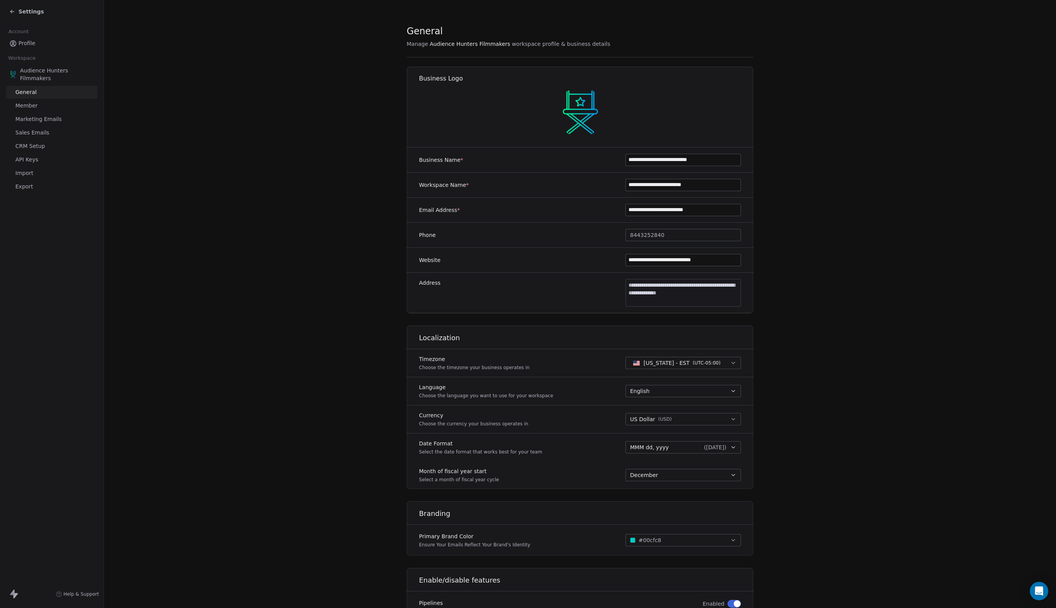 This screenshot has width=1056, height=608. What do you see at coordinates (644, 475) in the screenshot?
I see `span: December` at bounding box center [644, 475].